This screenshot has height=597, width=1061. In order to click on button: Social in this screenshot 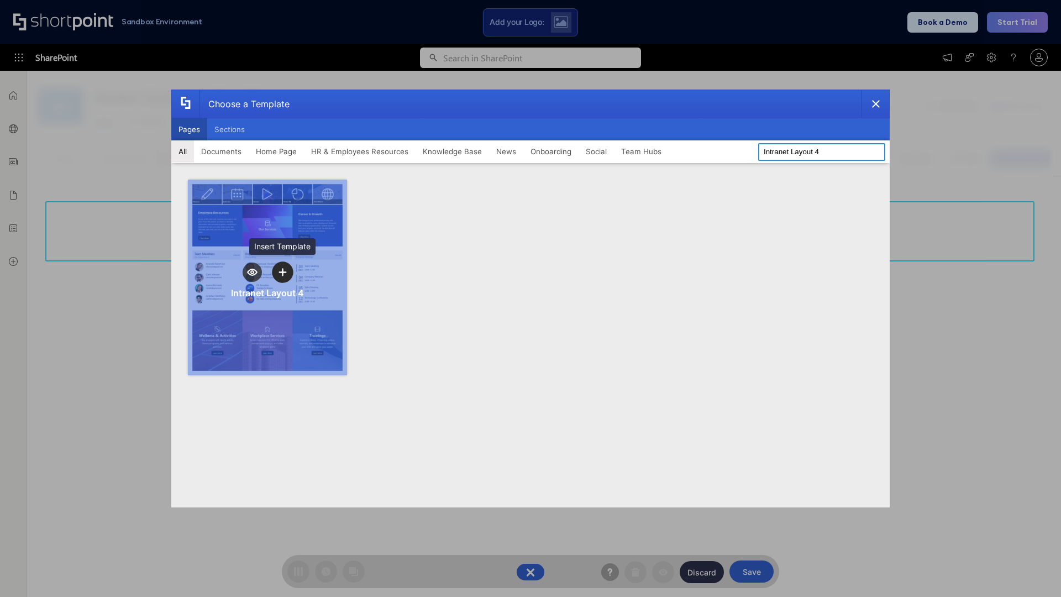, I will do `click(596, 151)`.